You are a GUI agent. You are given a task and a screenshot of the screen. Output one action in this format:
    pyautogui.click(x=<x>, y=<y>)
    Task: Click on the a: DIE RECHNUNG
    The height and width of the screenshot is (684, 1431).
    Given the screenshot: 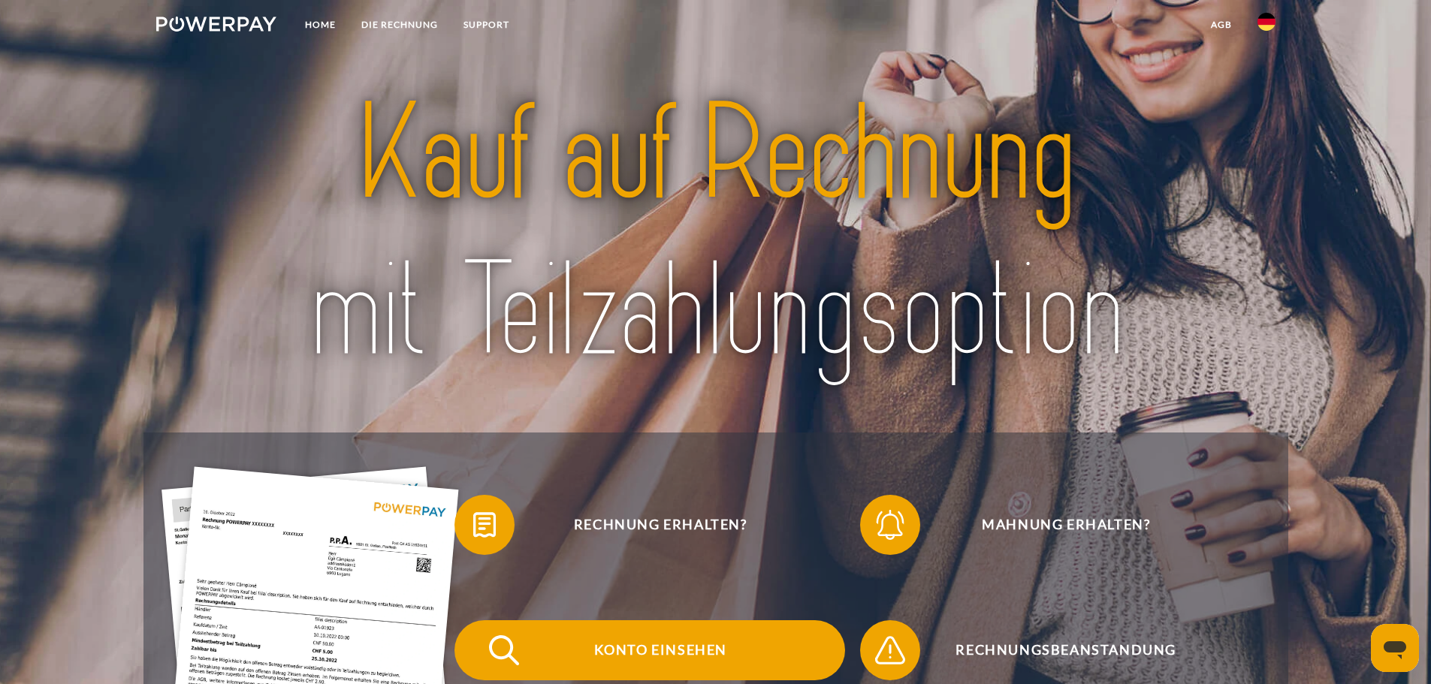 What is the action you would take?
    pyautogui.click(x=400, y=25)
    